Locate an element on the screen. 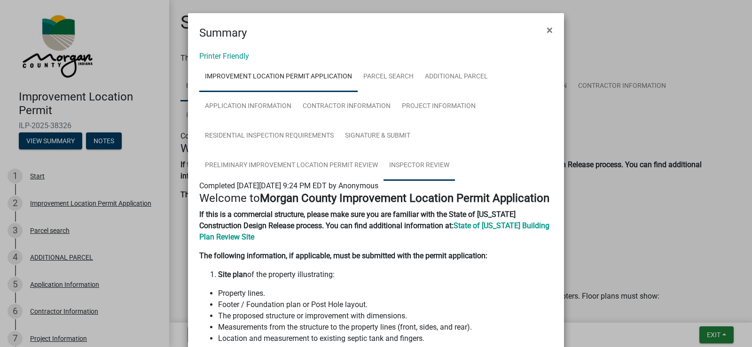 The width and height of the screenshot is (752, 347). li: Property lines. is located at coordinates (385, 294).